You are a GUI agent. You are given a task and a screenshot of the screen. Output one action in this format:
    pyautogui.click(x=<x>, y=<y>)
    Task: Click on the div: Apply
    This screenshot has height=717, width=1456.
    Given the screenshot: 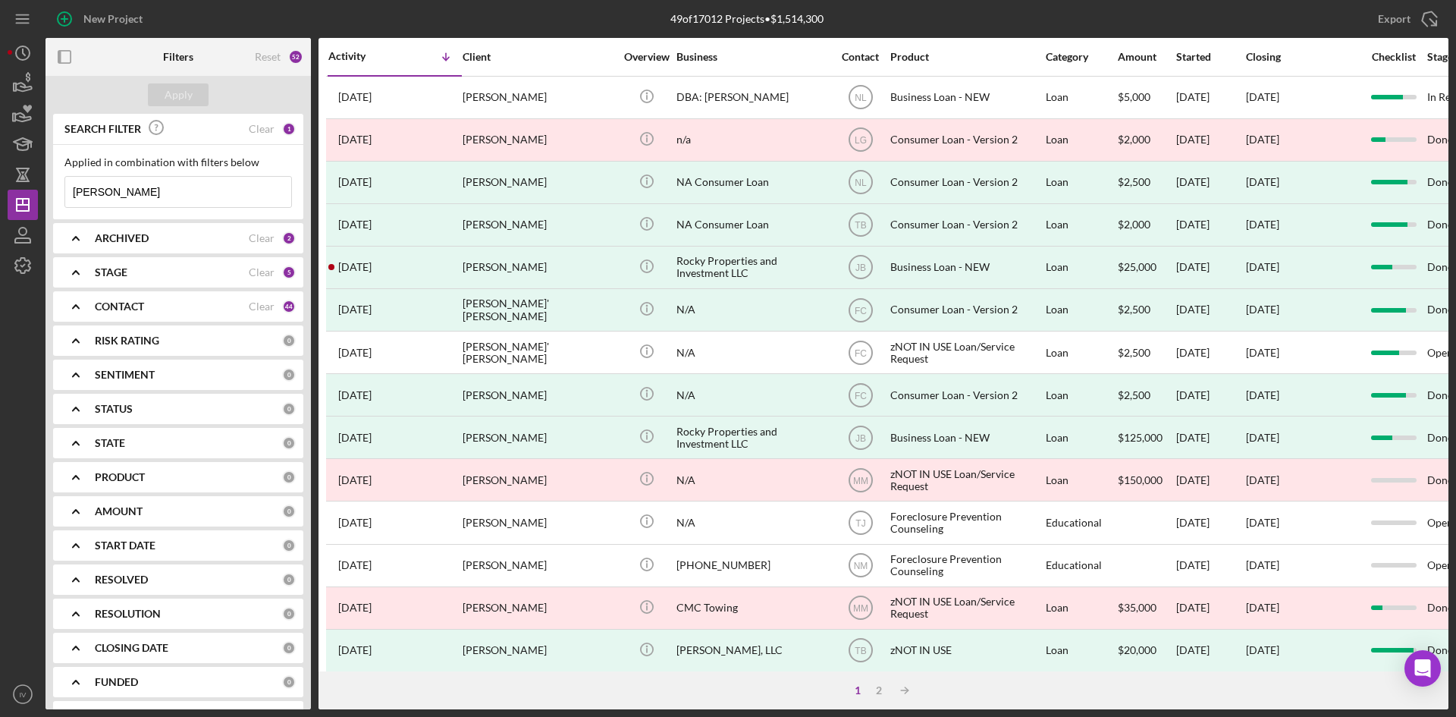 What is the action you would take?
    pyautogui.click(x=178, y=95)
    